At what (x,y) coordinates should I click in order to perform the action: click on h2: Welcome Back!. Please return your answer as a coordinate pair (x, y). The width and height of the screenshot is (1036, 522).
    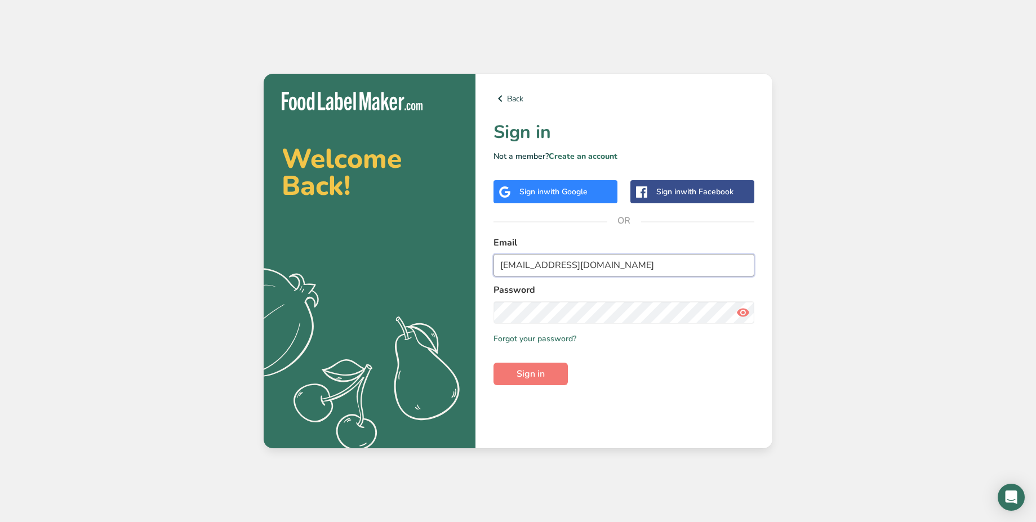
    Looking at the image, I should click on (370, 172).